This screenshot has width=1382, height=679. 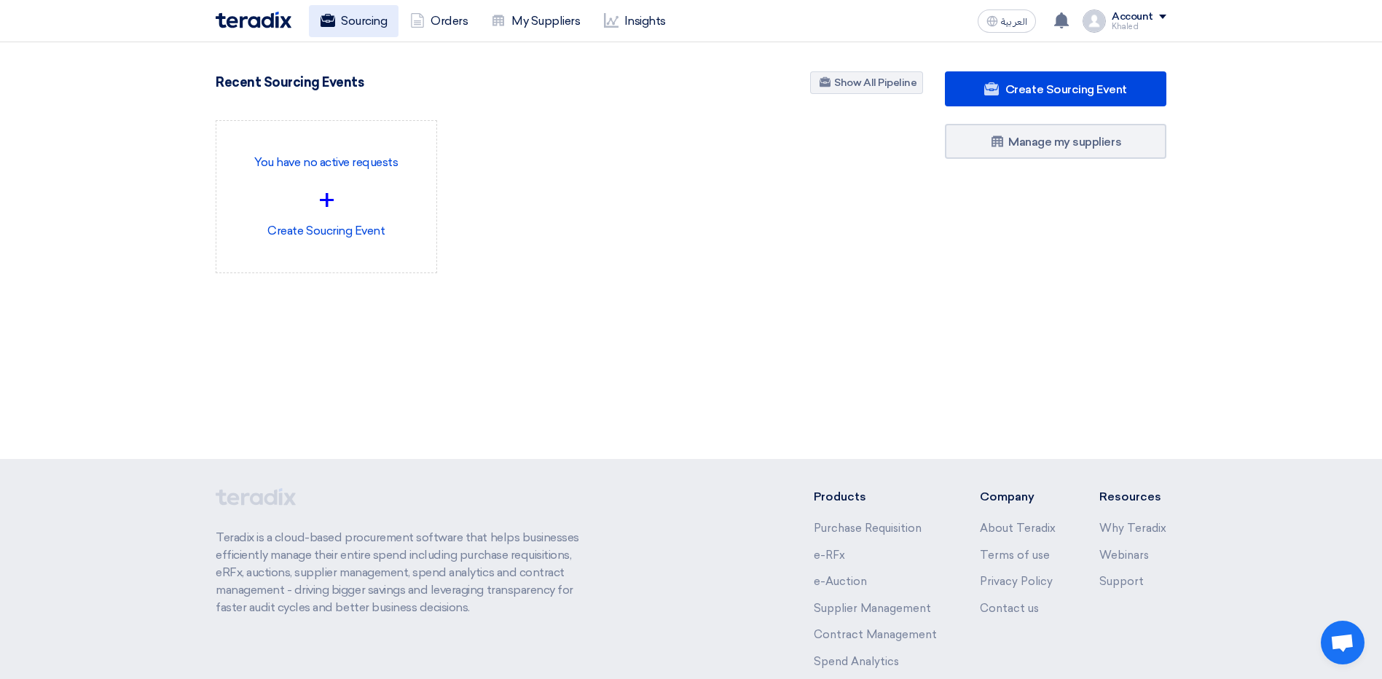 I want to click on a: About Teradix, so click(x=1018, y=528).